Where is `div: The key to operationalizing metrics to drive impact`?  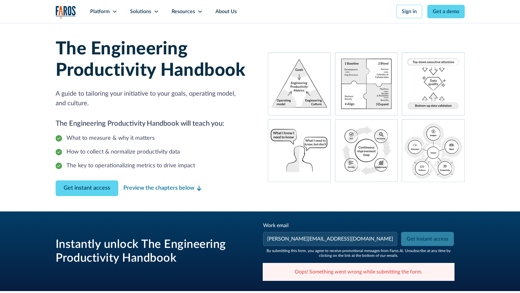 div: The key to operationalizing metrics to drive impact is located at coordinates (131, 165).